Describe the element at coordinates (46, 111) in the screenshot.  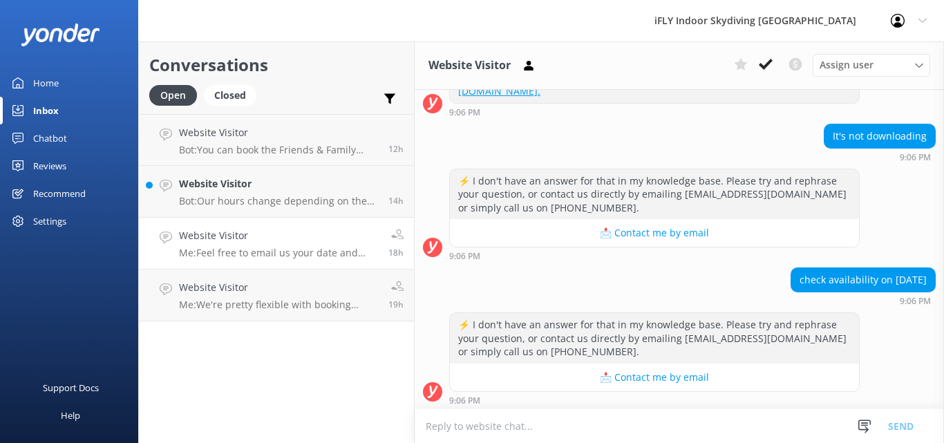
I see `div: Inbox` at that location.